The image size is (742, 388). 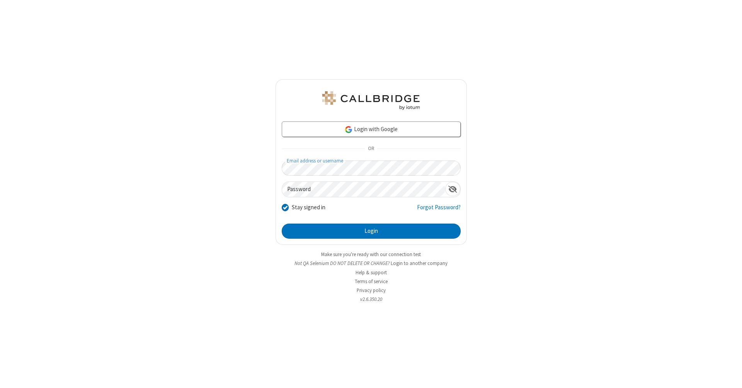 I want to click on div: Show password, so click(x=453, y=189).